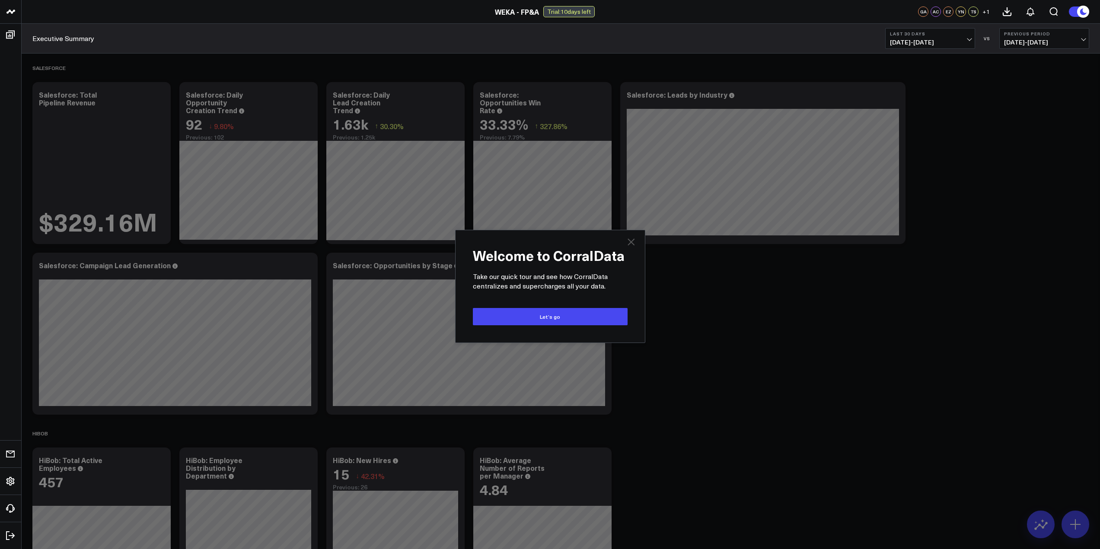  I want to click on div: EZ, so click(948, 12).